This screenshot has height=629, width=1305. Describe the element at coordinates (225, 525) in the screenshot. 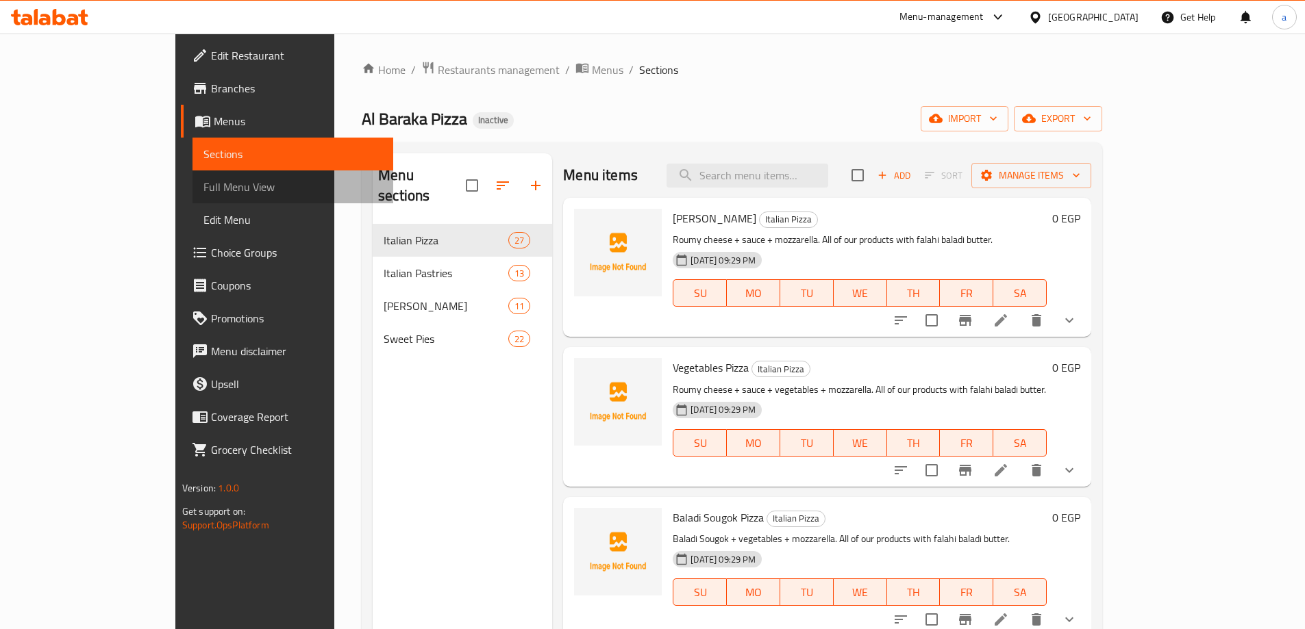

I see `a: Support.OpsPlatform` at that location.